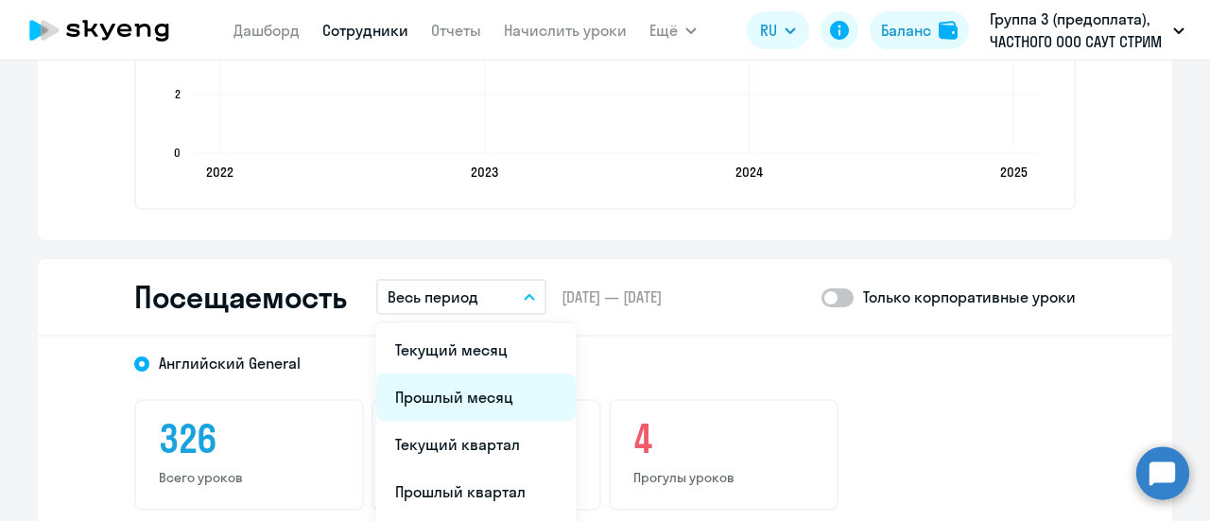 The width and height of the screenshot is (1210, 521). Describe the element at coordinates (723, 439) in the screenshot. I see `h3: 4` at that location.